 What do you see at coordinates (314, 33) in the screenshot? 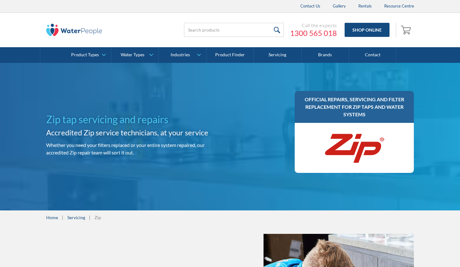
I see `a: 1300 565 018` at bounding box center [314, 33].